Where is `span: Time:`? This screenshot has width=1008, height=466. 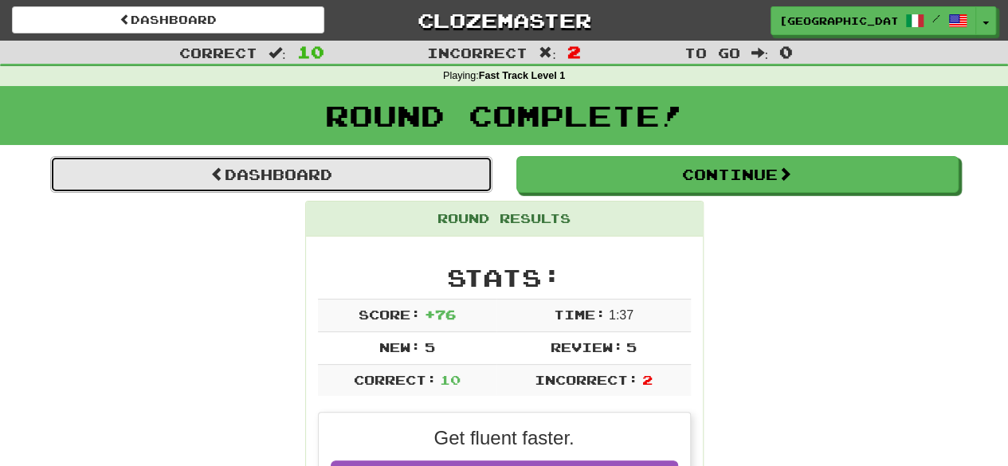 span: Time: is located at coordinates (579, 314).